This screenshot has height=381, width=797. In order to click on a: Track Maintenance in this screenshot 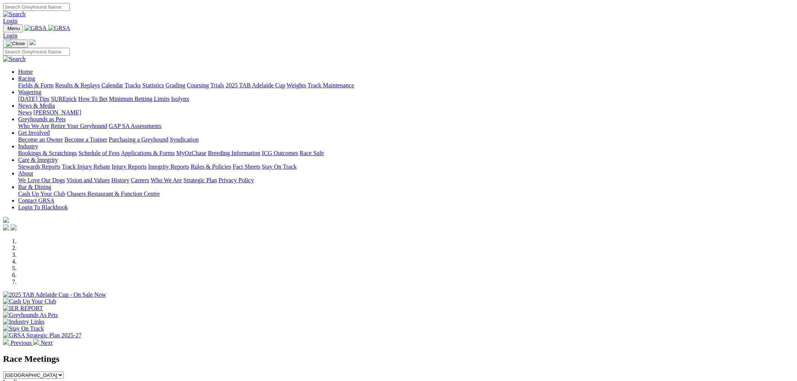, I will do `click(331, 85)`.